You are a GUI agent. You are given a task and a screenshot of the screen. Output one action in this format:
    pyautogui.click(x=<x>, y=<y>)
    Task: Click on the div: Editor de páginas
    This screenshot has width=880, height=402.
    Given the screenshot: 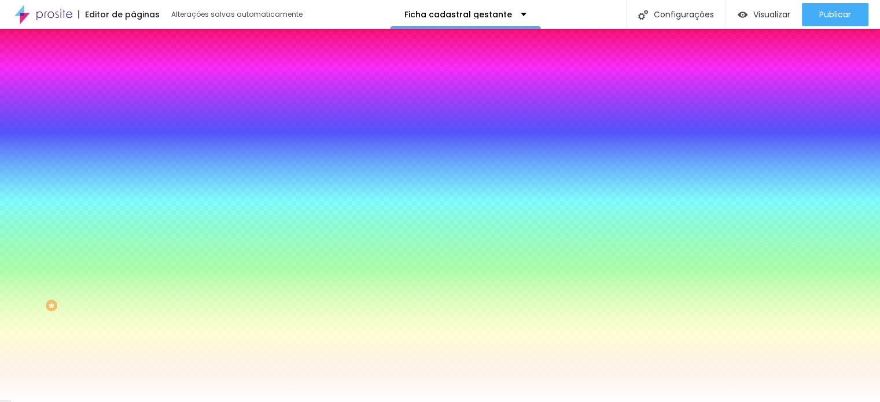 What is the action you would take?
    pyautogui.click(x=119, y=14)
    